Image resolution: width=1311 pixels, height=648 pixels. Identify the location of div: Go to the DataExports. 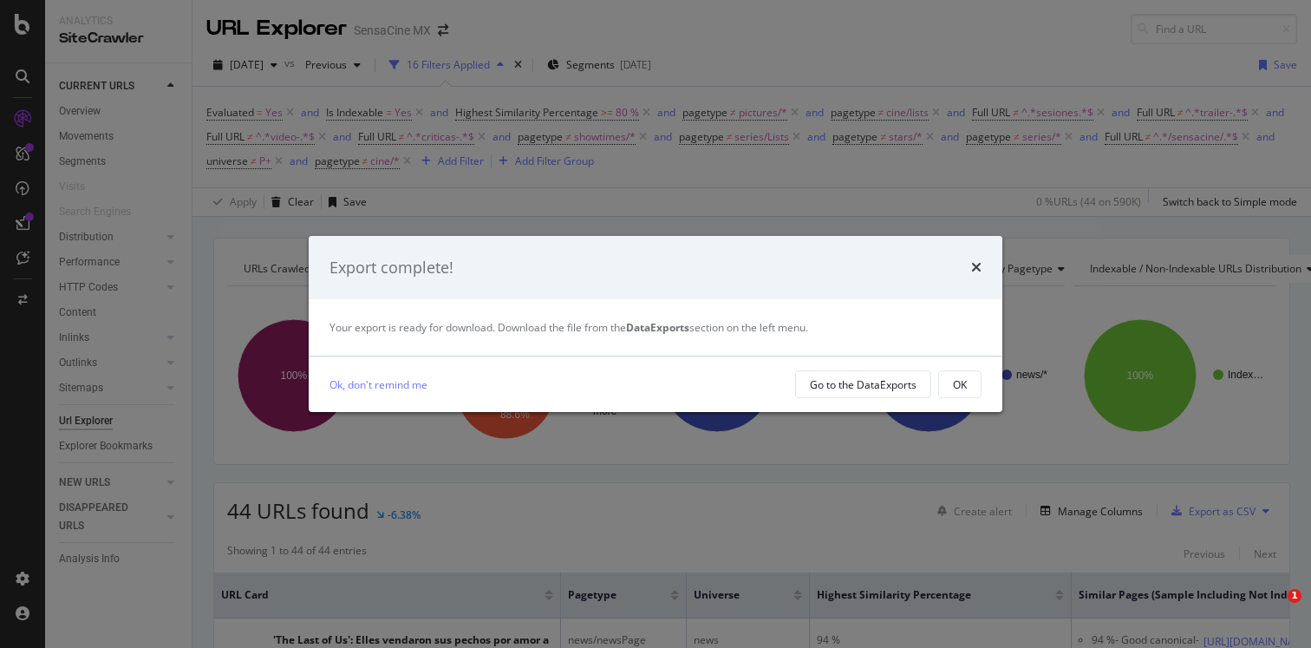
(863, 384).